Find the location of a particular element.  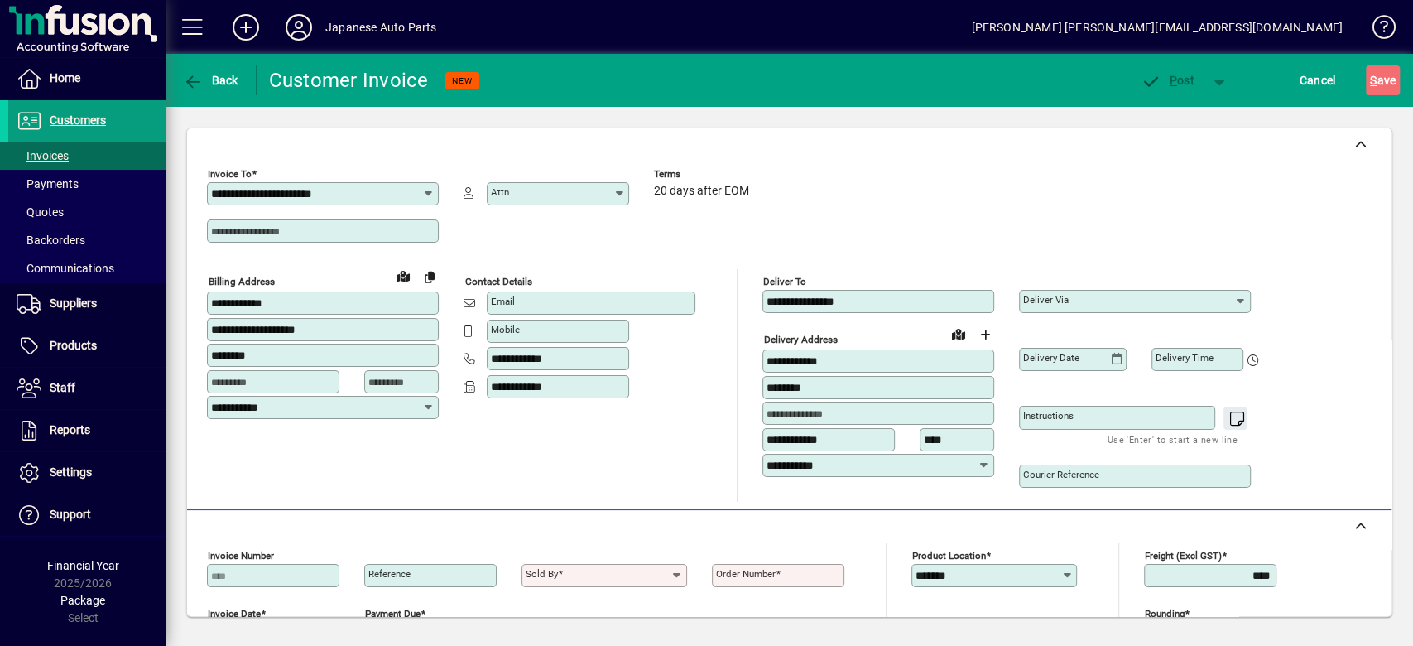

button: Add is located at coordinates (246, 27).